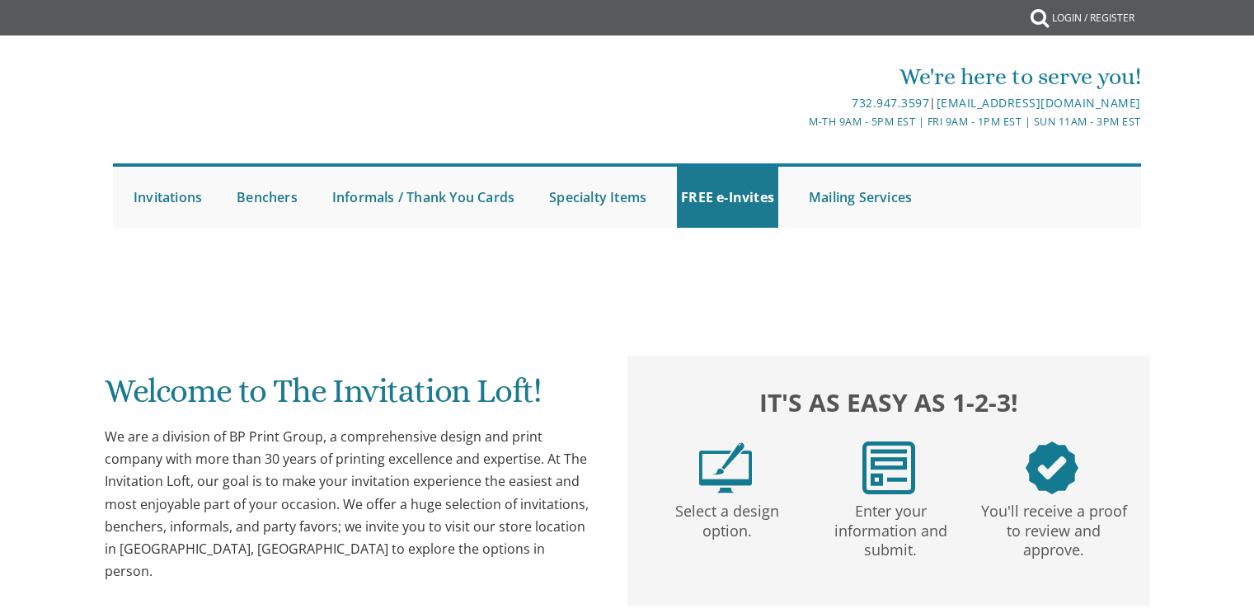 The image size is (1254, 609). What do you see at coordinates (350, 504) in the screenshot?
I see `div: We are a division of BP Print Group, a comprehensive design and print company with more than 30 y...` at bounding box center [350, 504].